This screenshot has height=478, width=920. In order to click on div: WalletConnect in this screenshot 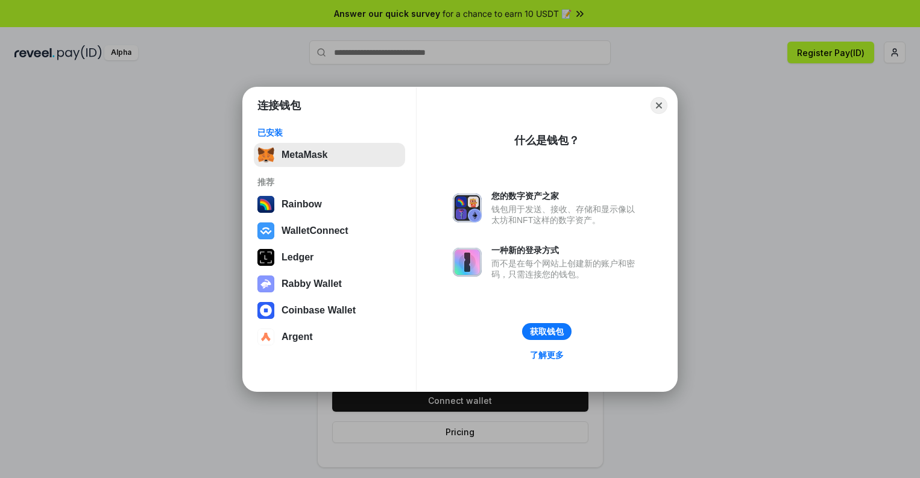, I will do `click(315, 231)`.